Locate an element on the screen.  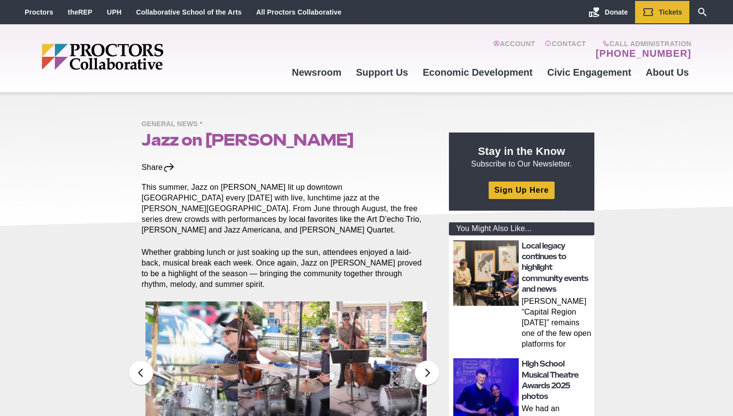
p: Subscribe to Our Newsletter. is located at coordinates (522, 157).